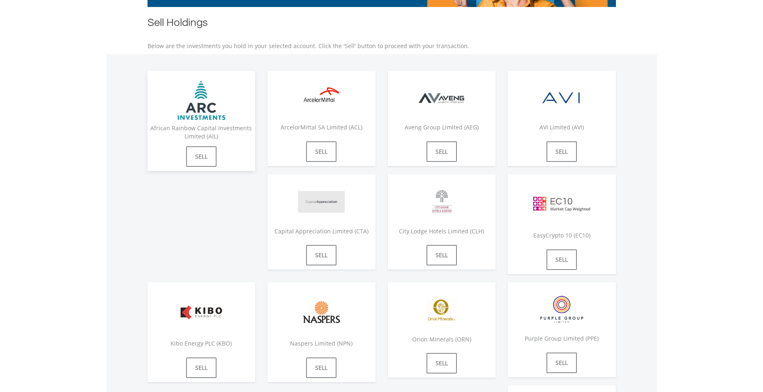  What do you see at coordinates (201, 343) in the screenshot?
I see `span: Kibo Energy PLC (KBO)` at bounding box center [201, 343].